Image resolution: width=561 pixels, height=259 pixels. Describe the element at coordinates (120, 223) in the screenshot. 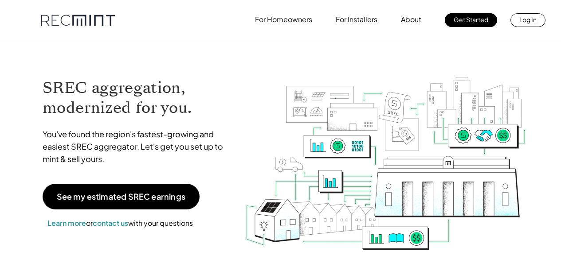

I see `p: or with your questions` at that location.